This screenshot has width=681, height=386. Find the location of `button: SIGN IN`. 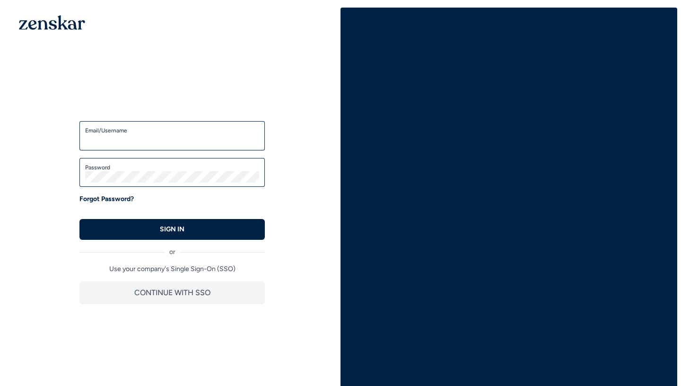

button: SIGN IN is located at coordinates (172, 229).